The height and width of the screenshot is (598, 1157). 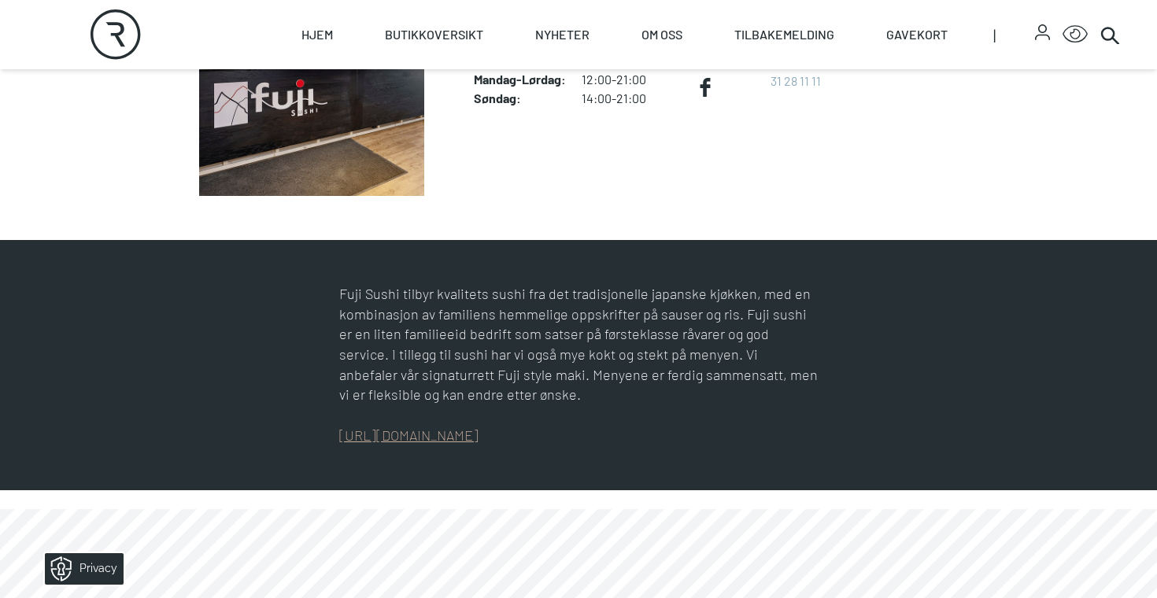 I want to click on a: facebook, so click(x=705, y=87).